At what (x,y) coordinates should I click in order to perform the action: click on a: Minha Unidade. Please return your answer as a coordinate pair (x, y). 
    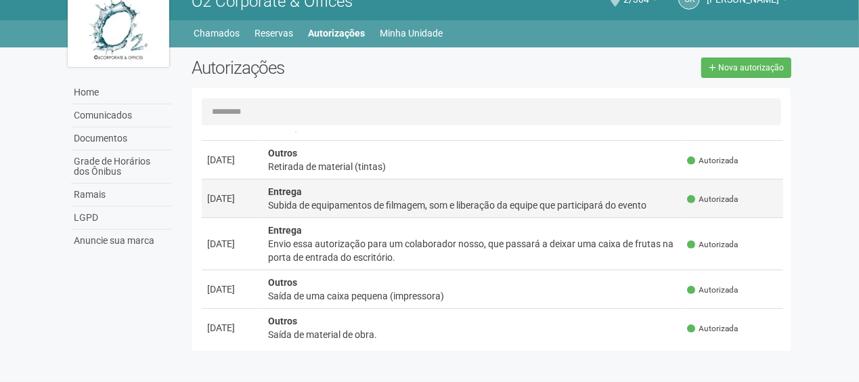
    Looking at the image, I should click on (411, 33).